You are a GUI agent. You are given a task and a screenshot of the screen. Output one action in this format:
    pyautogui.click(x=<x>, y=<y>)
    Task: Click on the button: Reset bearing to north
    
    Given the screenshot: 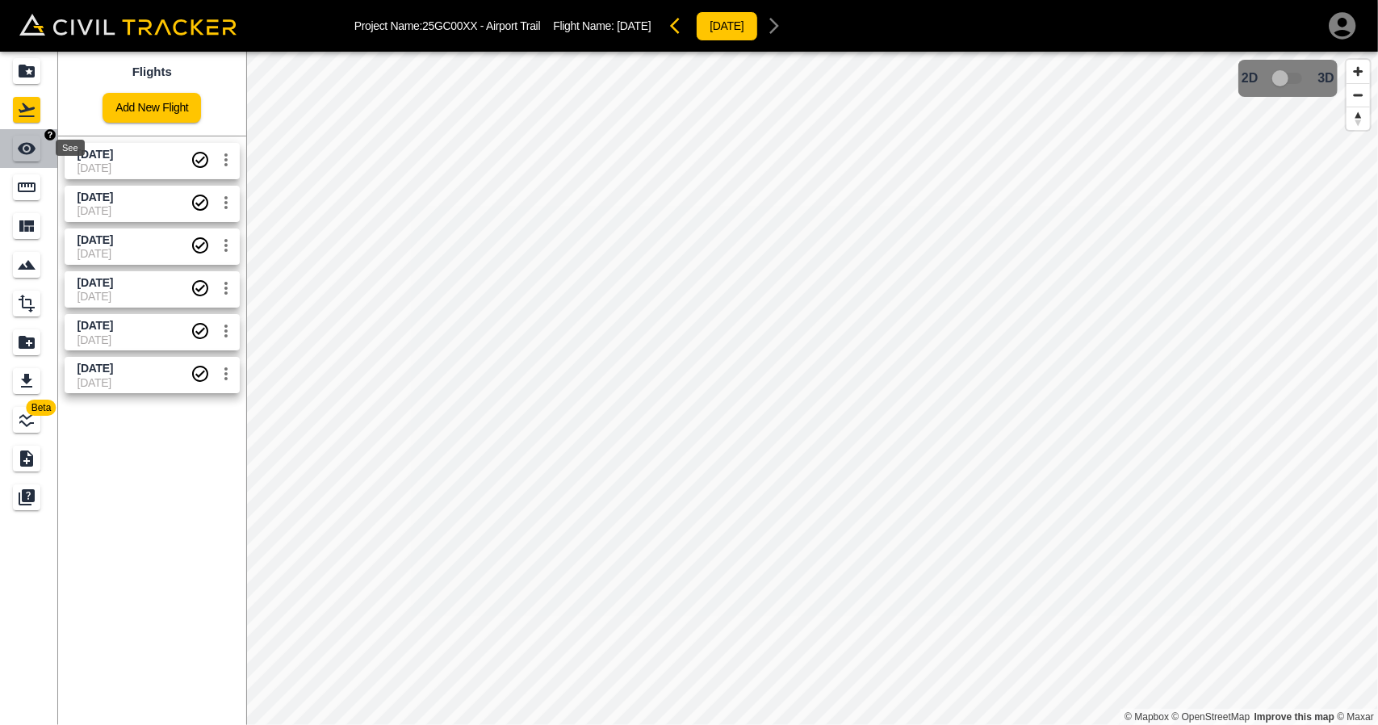 What is the action you would take?
    pyautogui.click(x=1358, y=118)
    